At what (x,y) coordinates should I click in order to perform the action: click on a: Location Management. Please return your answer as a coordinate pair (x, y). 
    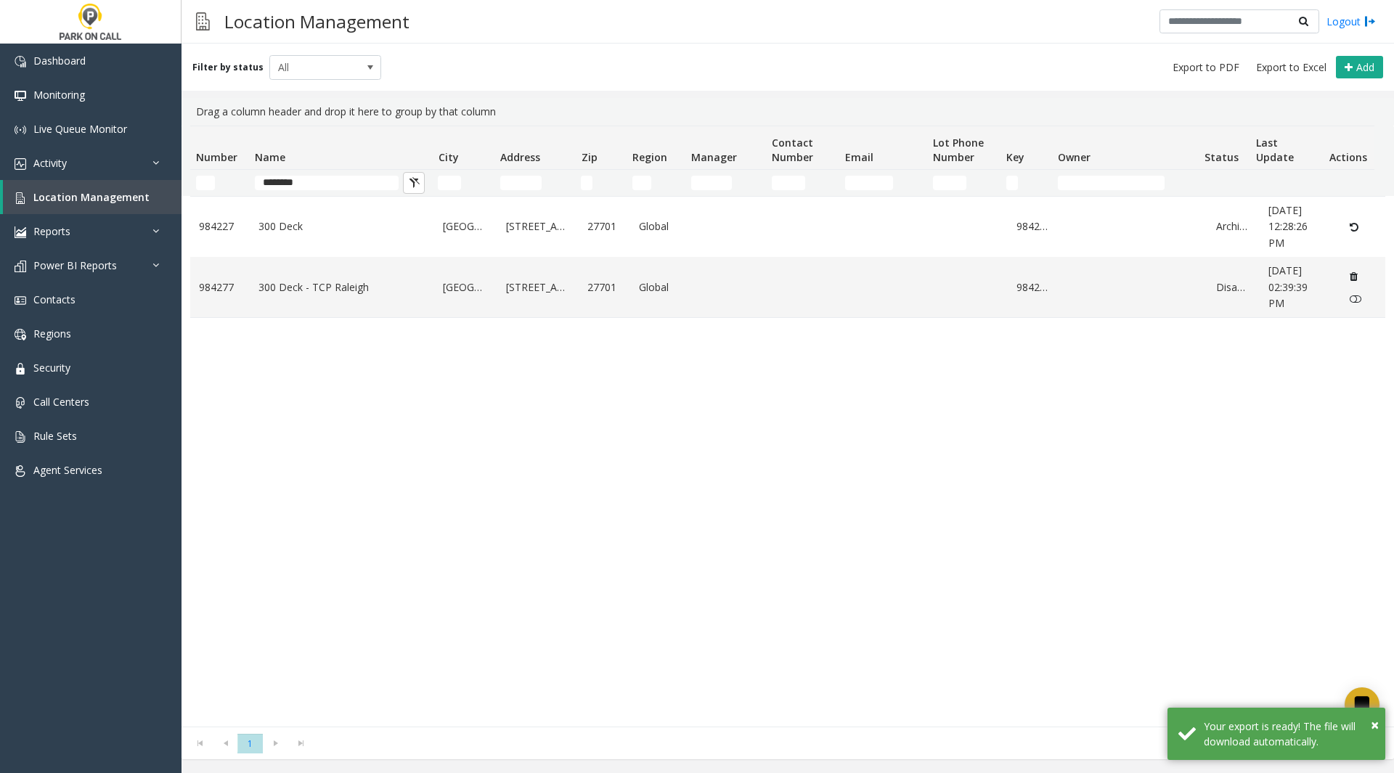
    Looking at the image, I should click on (92, 197).